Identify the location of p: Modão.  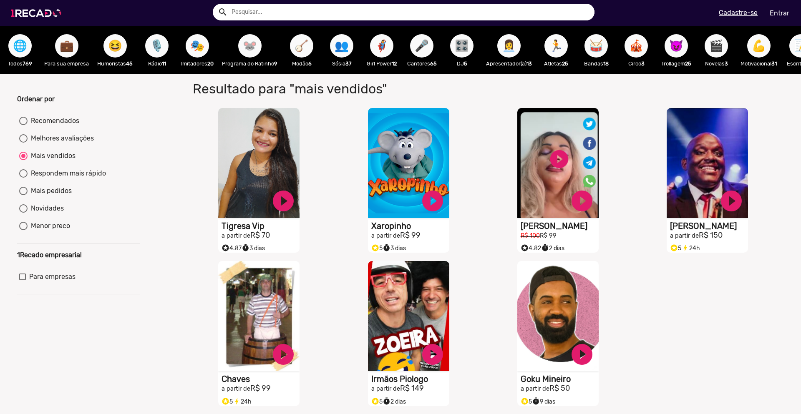
(301, 63).